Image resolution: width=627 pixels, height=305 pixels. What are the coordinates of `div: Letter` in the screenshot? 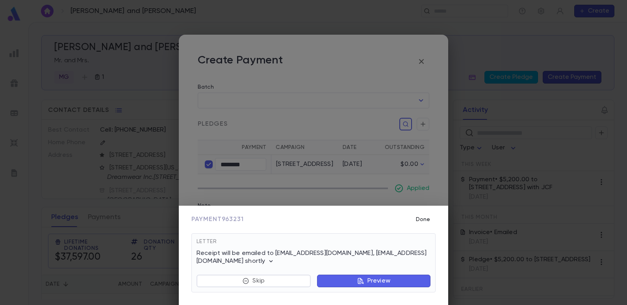 It's located at (313, 244).